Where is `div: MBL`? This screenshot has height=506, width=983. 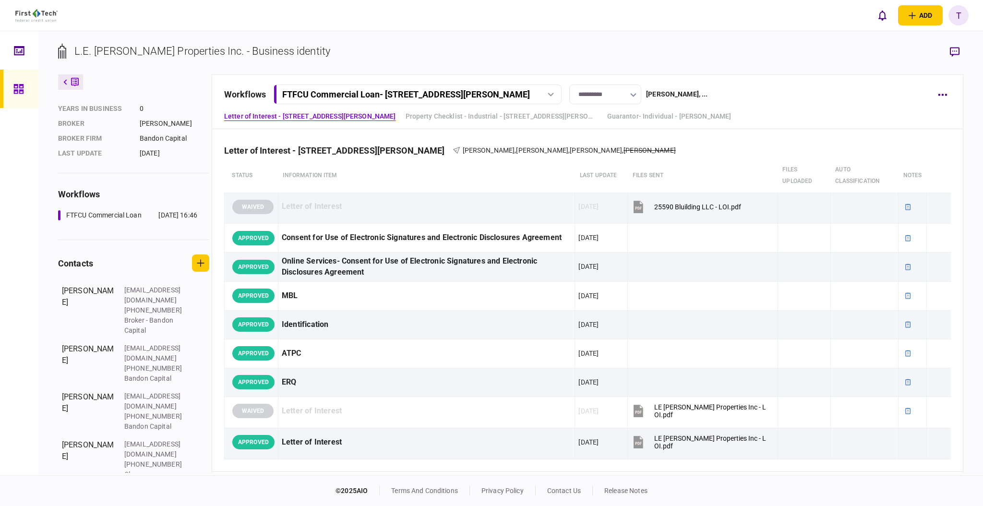
div: MBL is located at coordinates (426, 296).